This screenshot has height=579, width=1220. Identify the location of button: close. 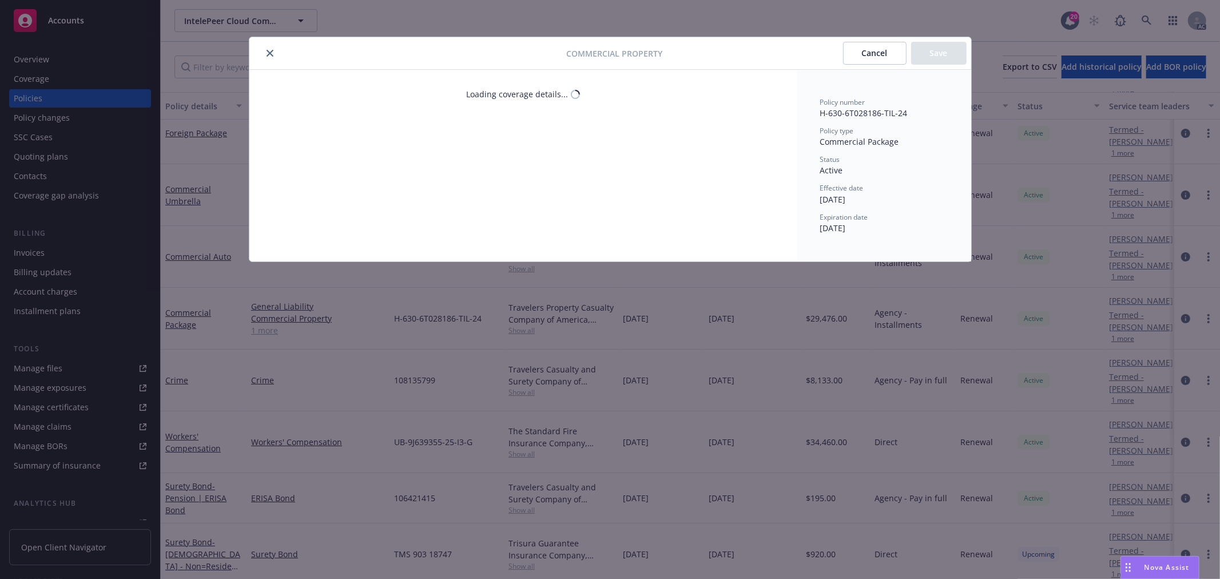
(270, 53).